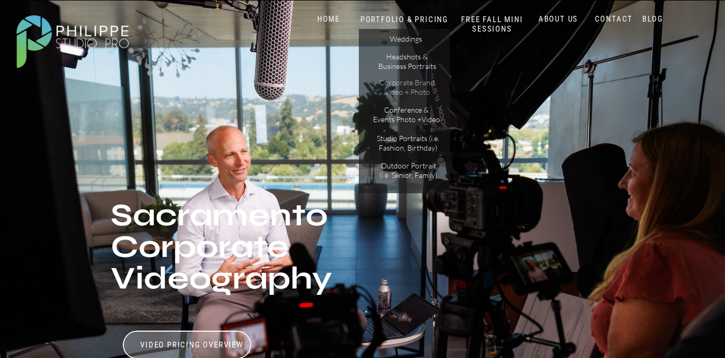 The height and width of the screenshot is (358, 725). Describe the element at coordinates (406, 114) in the screenshot. I see `p: Conference & Events Photo +Video` at that location.